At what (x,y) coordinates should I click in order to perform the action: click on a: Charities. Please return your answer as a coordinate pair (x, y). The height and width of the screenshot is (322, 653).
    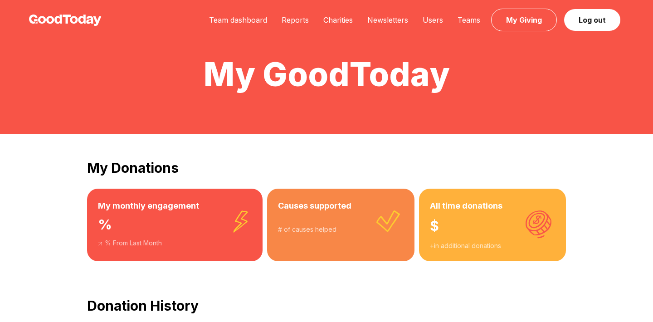
    Looking at the image, I should click on (338, 20).